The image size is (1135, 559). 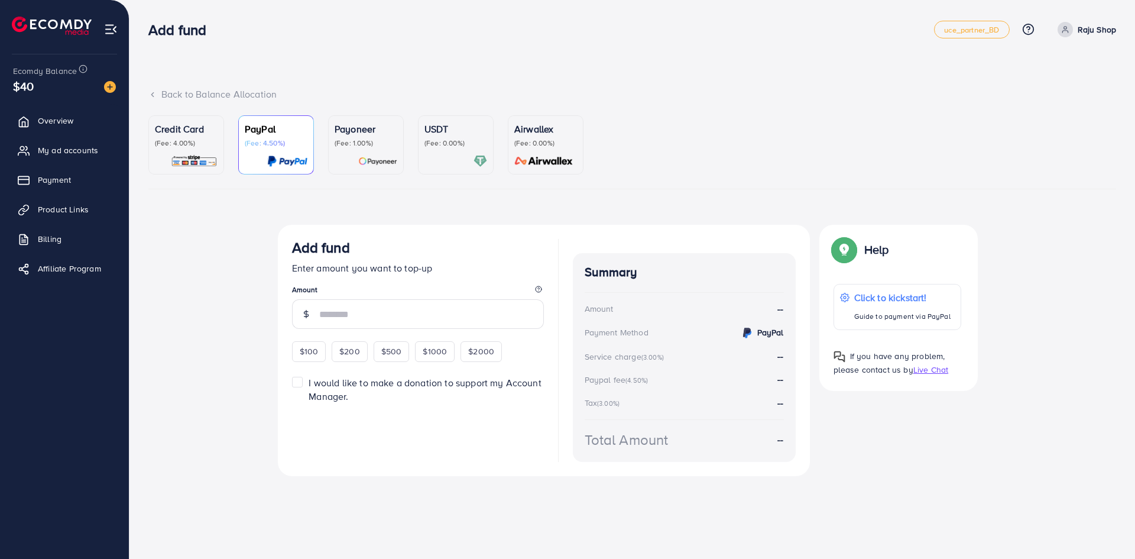 I want to click on a: Product Links, so click(x=64, y=209).